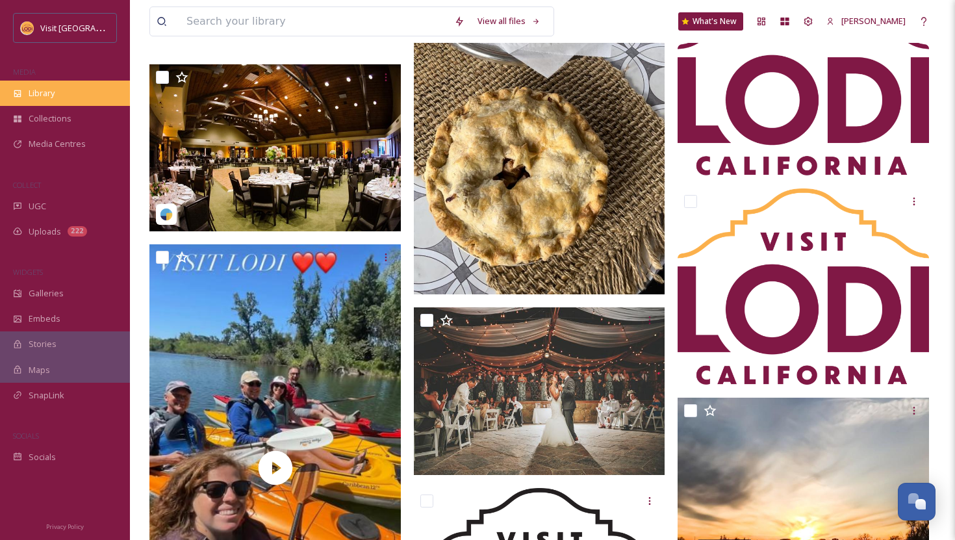 Image resolution: width=955 pixels, height=540 pixels. Describe the element at coordinates (27, 185) in the screenshot. I see `span: COLLECT` at that location.